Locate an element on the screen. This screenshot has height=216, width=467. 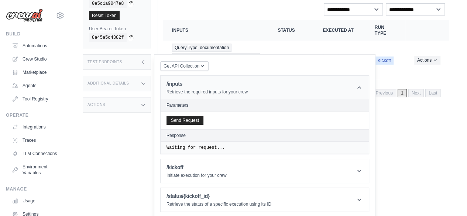
span: Query Type: documentation is located at coordinates (202, 48).